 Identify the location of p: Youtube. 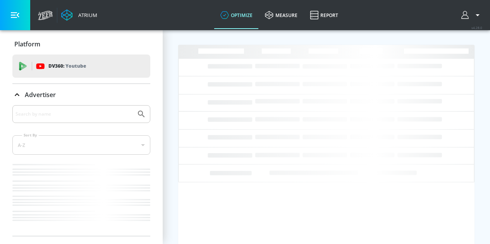
(76, 66).